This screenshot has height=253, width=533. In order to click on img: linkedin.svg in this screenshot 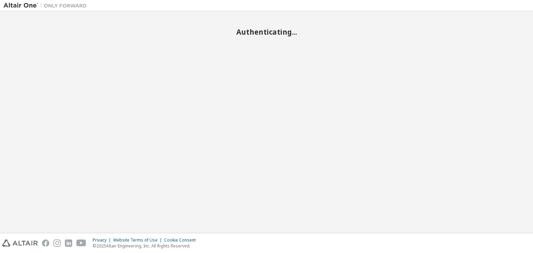, I will do `click(68, 243)`.